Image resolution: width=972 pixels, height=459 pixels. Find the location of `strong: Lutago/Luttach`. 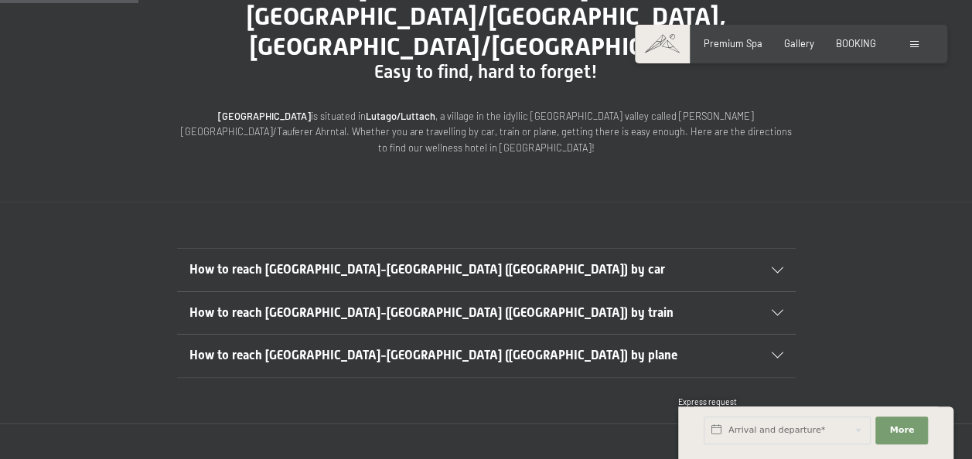

strong: Lutago/Luttach is located at coordinates (401, 116).